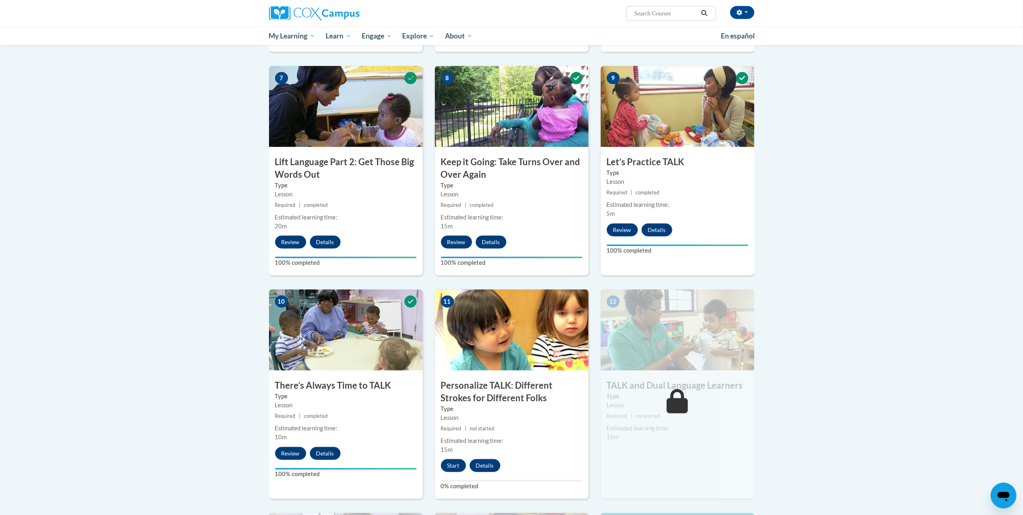 The image size is (1023, 515). Describe the element at coordinates (338, 36) in the screenshot. I see `a: Learn` at that location.